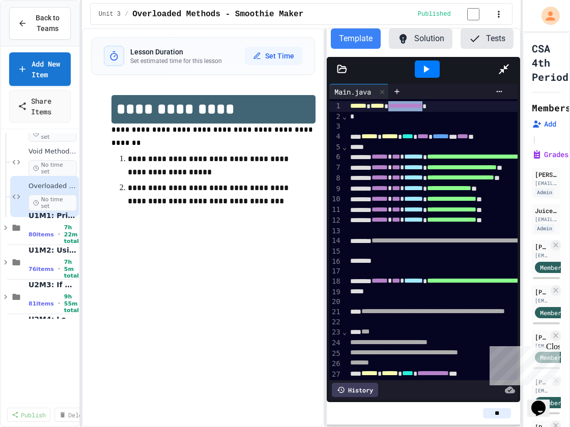  What do you see at coordinates (109, 14) in the screenshot?
I see `span: Unit 3` at bounding box center [109, 14].